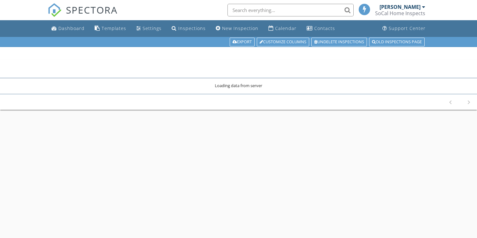  What do you see at coordinates (92, 10) in the screenshot?
I see `span: SPECTORA` at bounding box center [92, 10].